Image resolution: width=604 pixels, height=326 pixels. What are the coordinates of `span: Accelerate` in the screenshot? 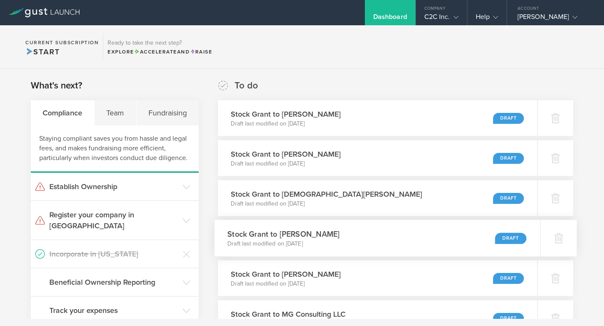 It's located at (156, 52).